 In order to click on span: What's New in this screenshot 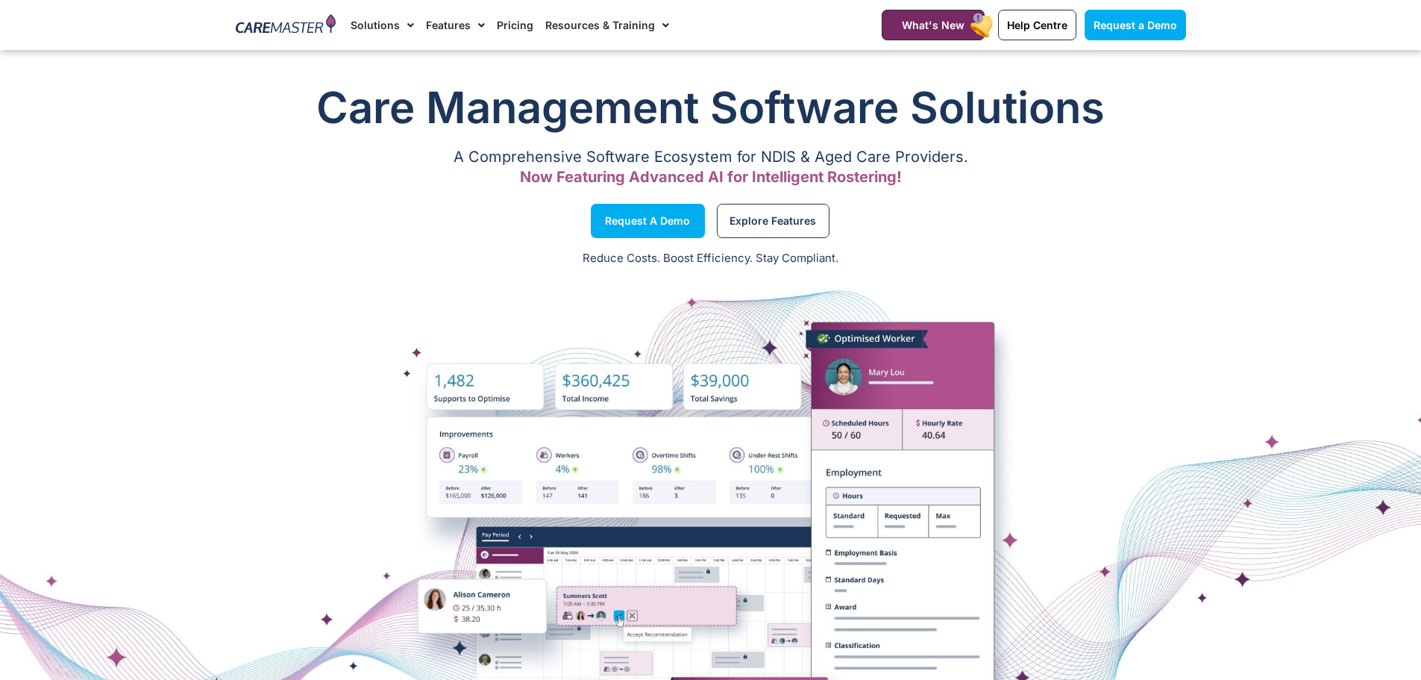, I will do `click(933, 25)`.